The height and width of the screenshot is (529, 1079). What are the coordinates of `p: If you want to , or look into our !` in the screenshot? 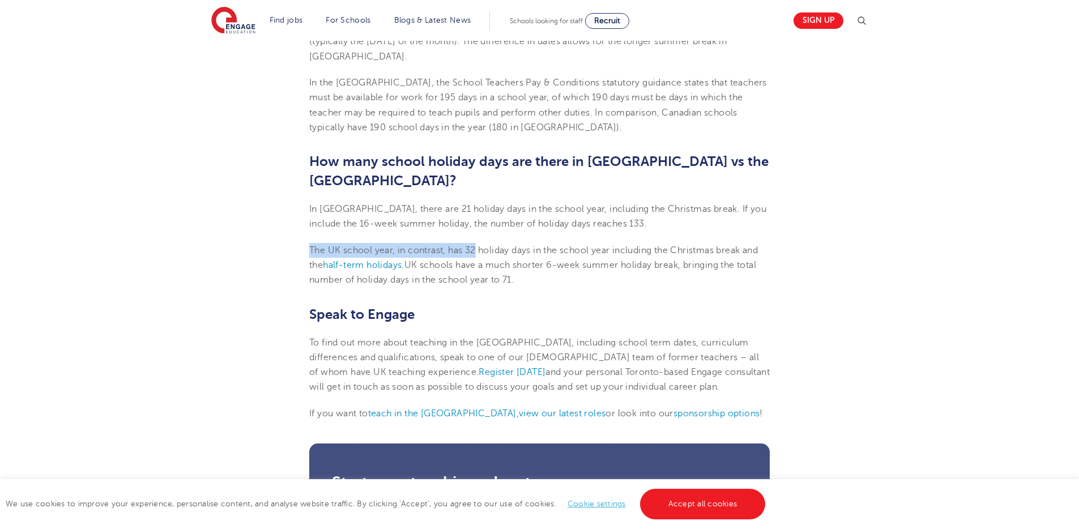 It's located at (539, 414).